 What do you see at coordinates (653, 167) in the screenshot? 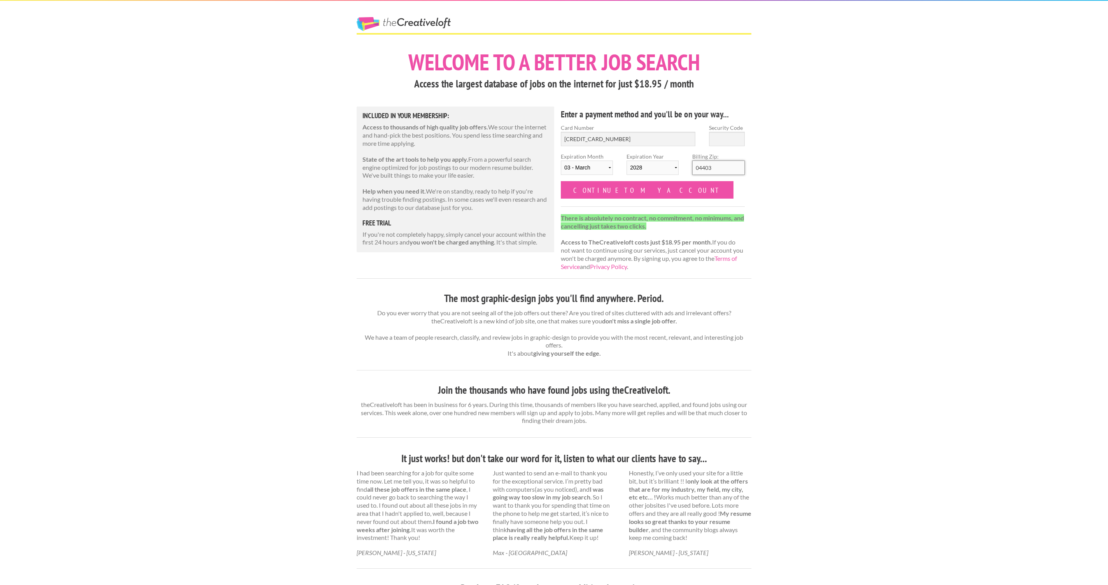
I see `label: Expiration Year` at bounding box center [653, 167].